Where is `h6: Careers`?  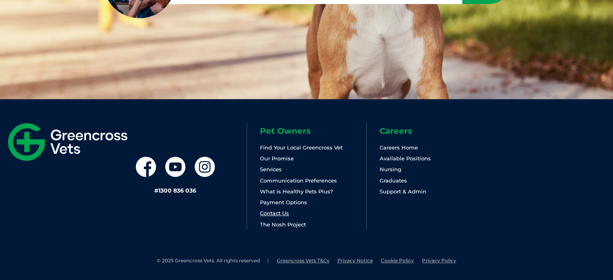
h6: Careers is located at coordinates (432, 131).